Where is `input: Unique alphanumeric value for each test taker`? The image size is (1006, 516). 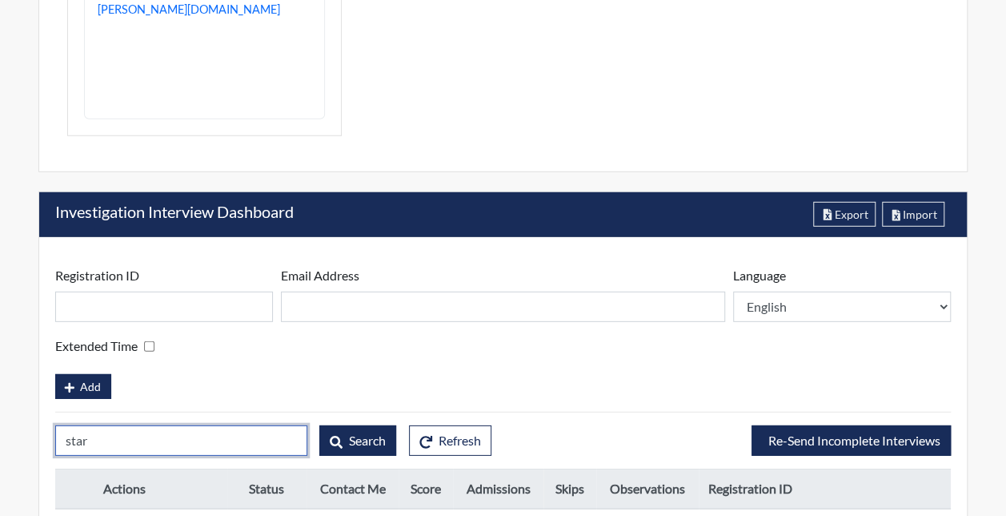
input: Unique alphanumeric value for each test taker is located at coordinates (164, 307).